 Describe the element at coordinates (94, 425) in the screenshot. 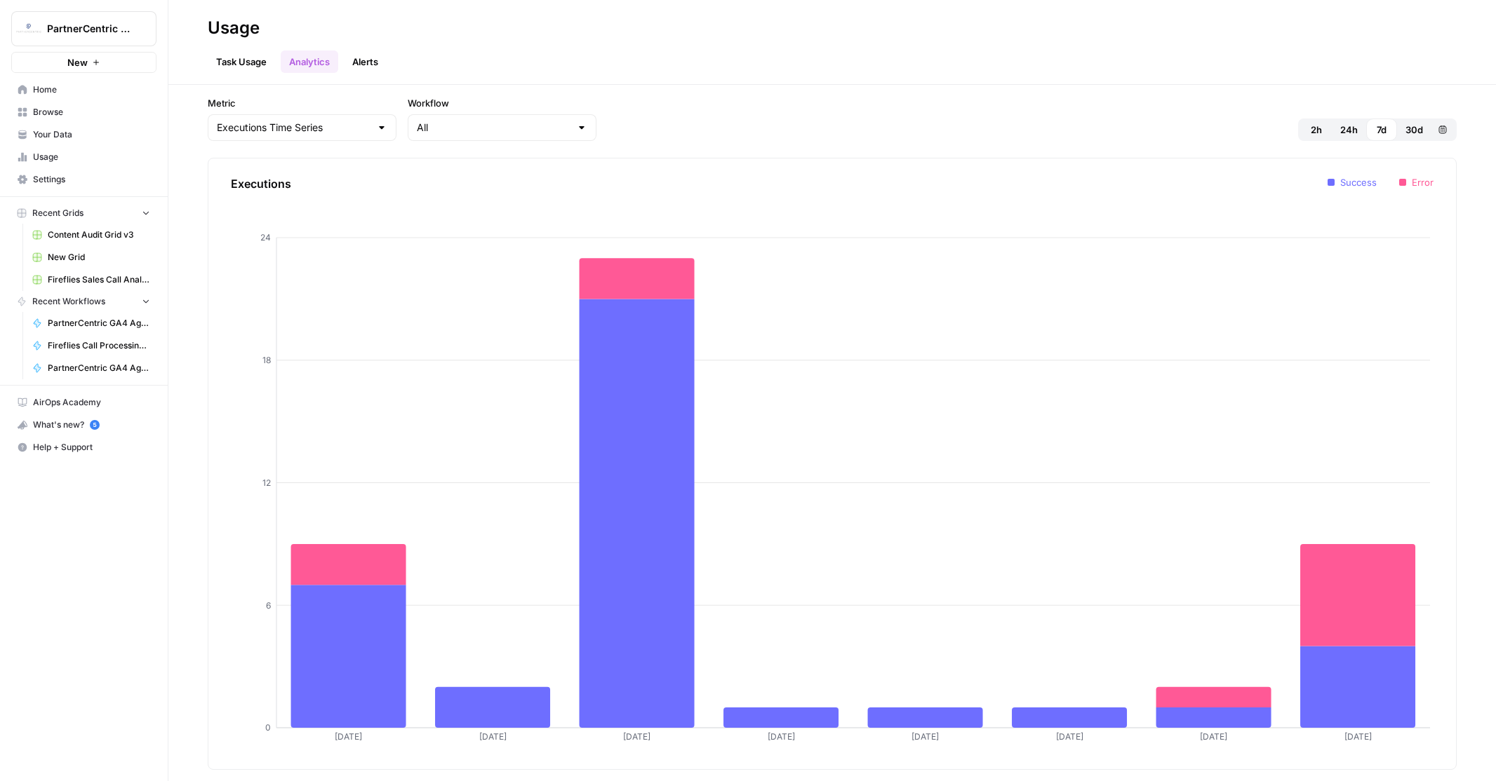

I see `text: 5` at that location.